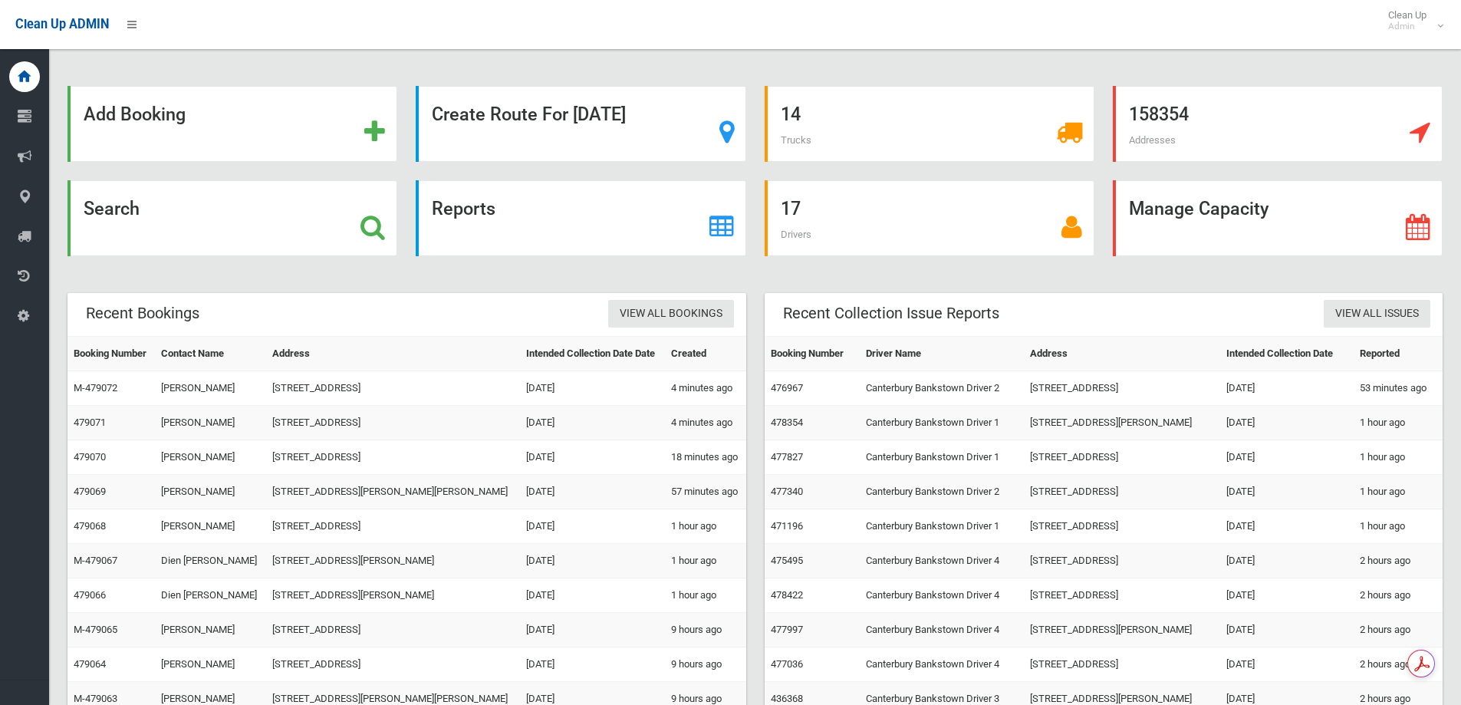  I want to click on strong: Search, so click(111, 209).